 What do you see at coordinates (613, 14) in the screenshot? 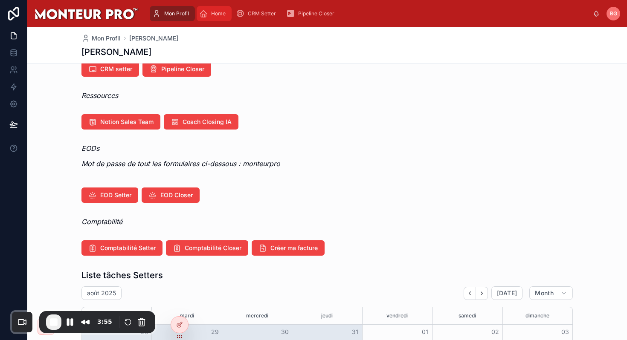
I see `span: BG` at bounding box center [613, 14].